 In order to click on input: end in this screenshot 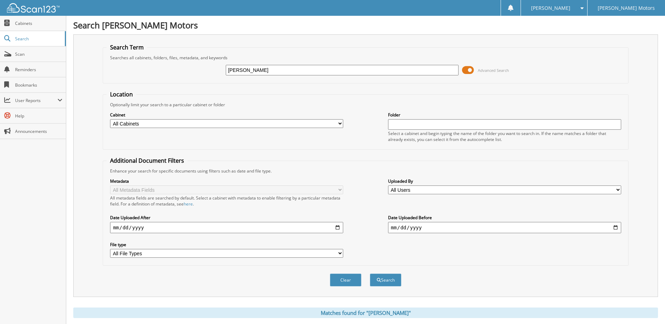, I will do `click(504, 227)`.